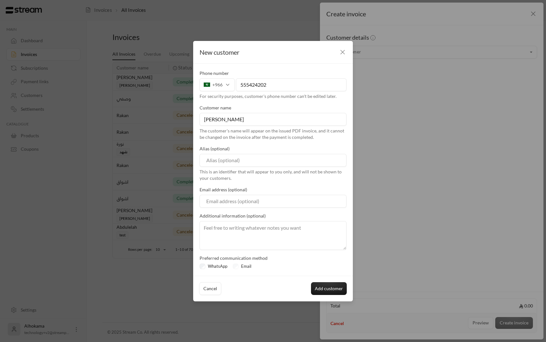 The image size is (546, 342). What do you see at coordinates (273, 96) in the screenshot?
I see `div: For security purposes, customer's phone number can't be edited later.` at bounding box center [273, 96].